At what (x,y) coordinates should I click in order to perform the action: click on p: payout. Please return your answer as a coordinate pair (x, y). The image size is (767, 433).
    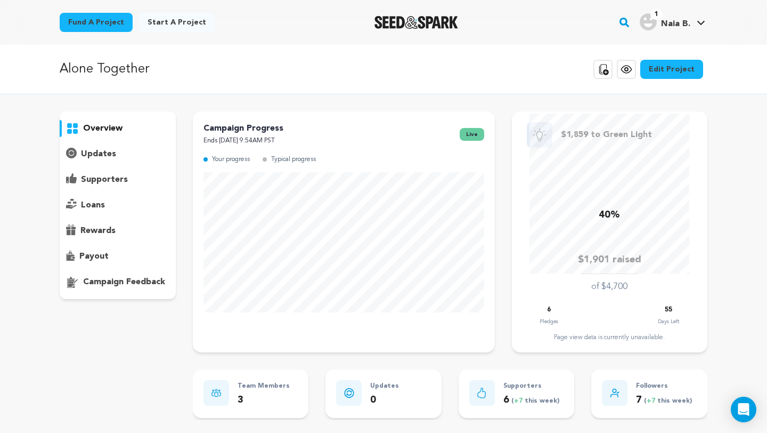
    Looking at the image, I should click on (94, 256).